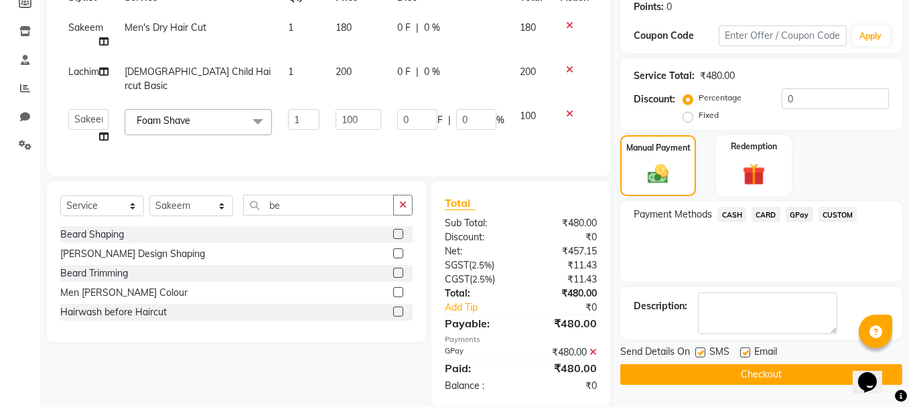 Image resolution: width=909 pixels, height=407 pixels. I want to click on span: CARD, so click(766, 214).